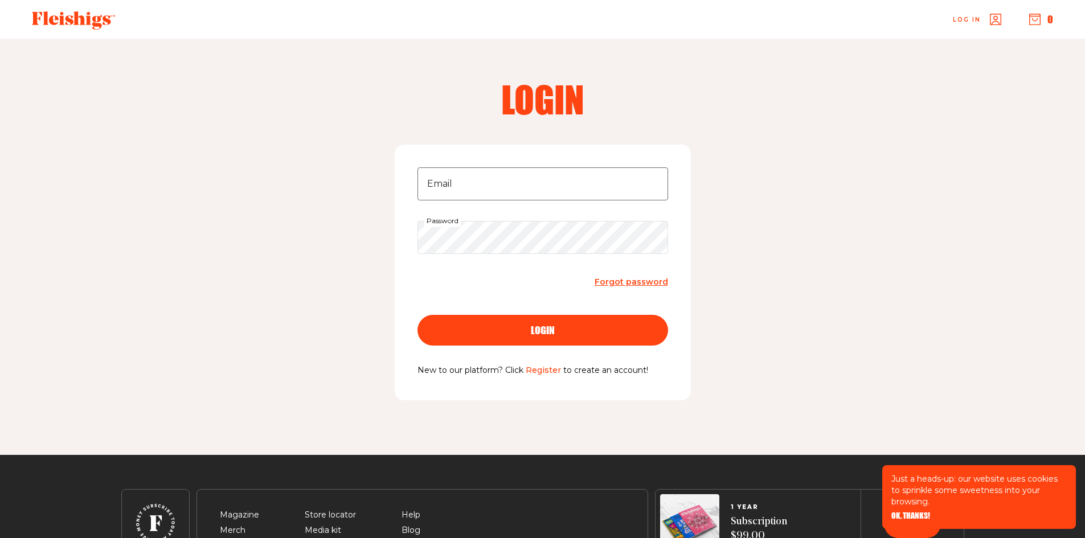 The height and width of the screenshot is (538, 1085). Describe the element at coordinates (239, 515) in the screenshot. I see `span: Magazine` at that location.